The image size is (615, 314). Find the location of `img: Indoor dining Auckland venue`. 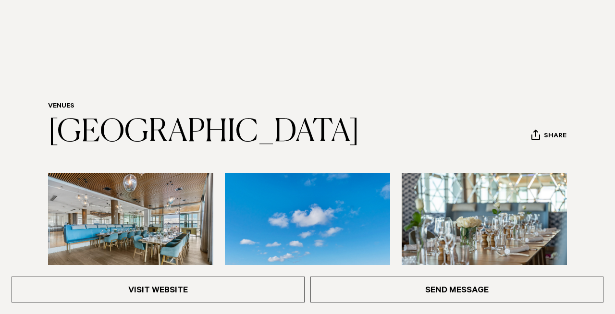

img: Indoor dining Auckland venue is located at coordinates (131, 226).